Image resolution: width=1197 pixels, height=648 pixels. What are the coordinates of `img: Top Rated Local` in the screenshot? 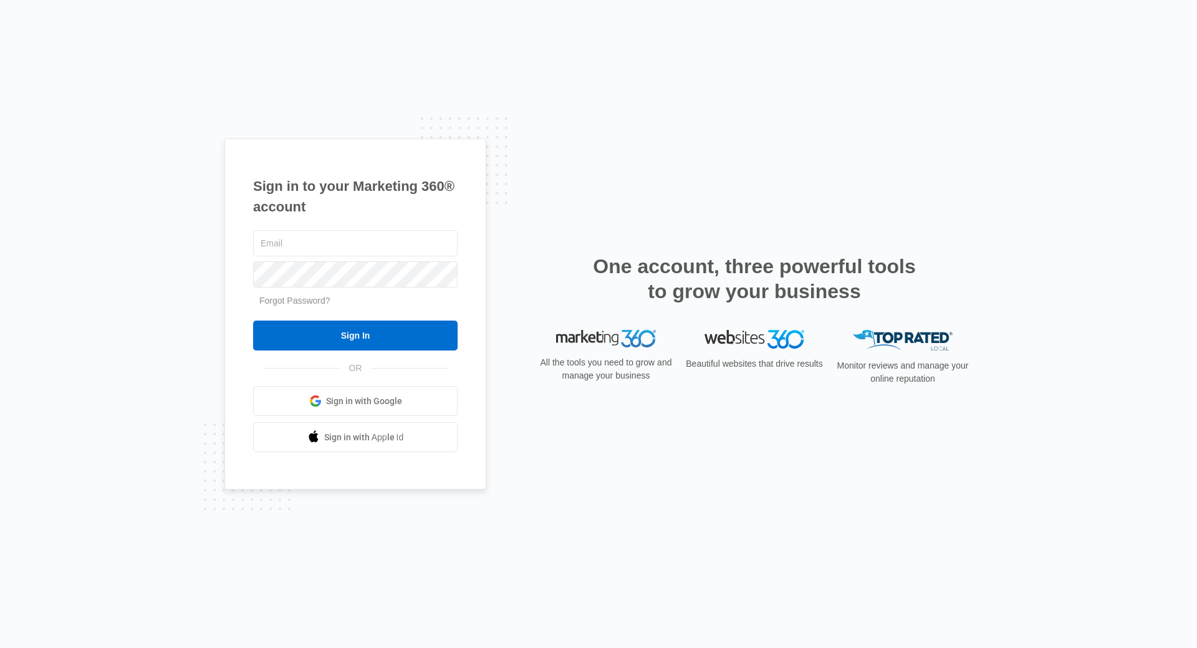 It's located at (902, 340).